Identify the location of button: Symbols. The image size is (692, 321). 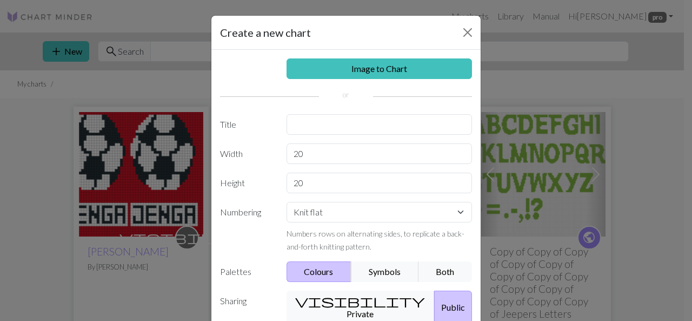
(385, 271).